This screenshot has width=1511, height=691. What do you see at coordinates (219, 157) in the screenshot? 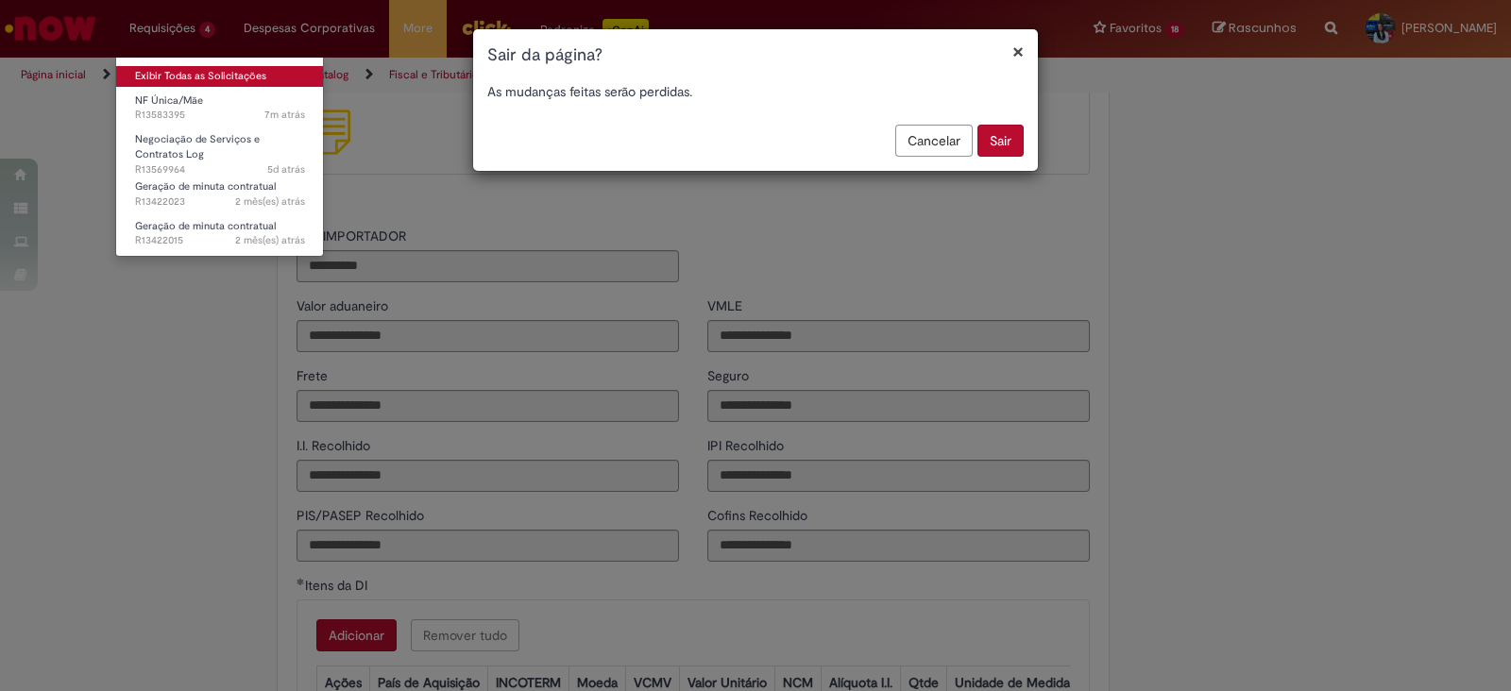
I see `ul: Requisições` at bounding box center [219, 157].